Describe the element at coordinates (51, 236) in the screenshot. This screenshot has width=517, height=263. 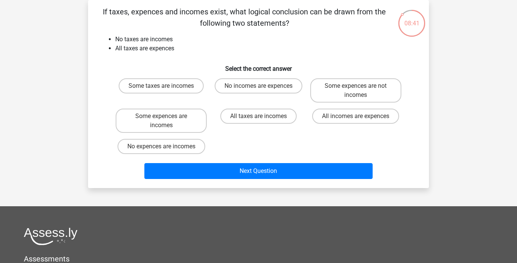
I see `img: Assessly logo` at that location.